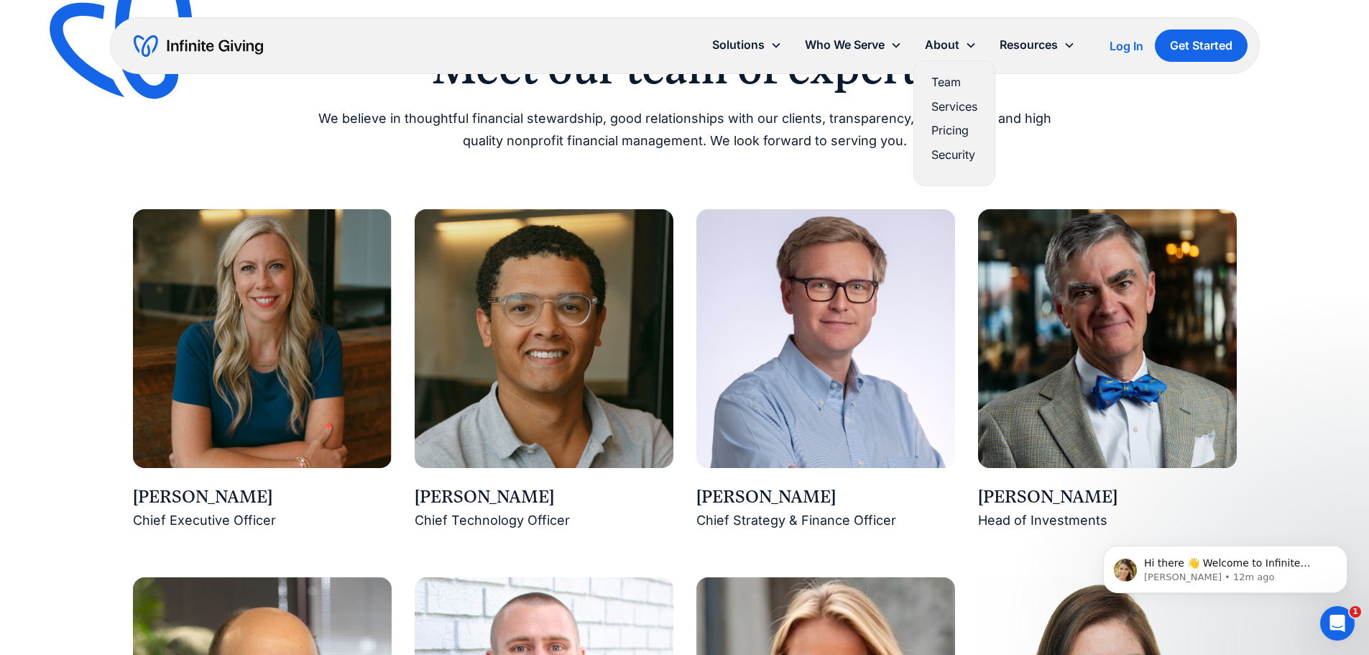 The height and width of the screenshot is (655, 1369). What do you see at coordinates (954, 123) in the screenshot?
I see `nav: About` at bounding box center [954, 123].